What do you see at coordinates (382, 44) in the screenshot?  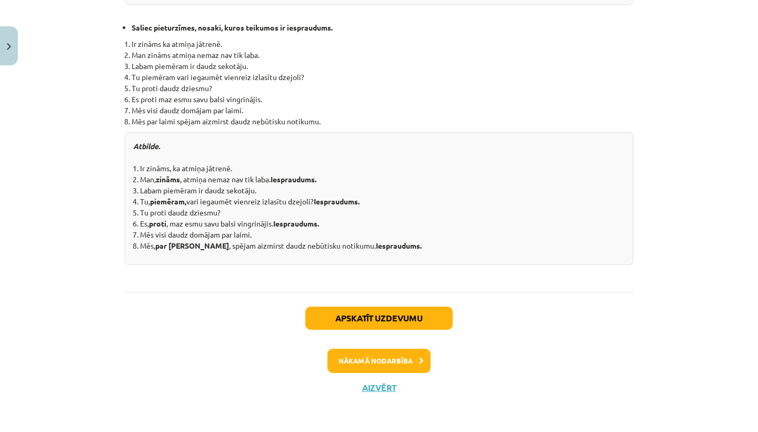 I see `li: Ir zināms ka atmiņa jātrenē.` at bounding box center [382, 44].